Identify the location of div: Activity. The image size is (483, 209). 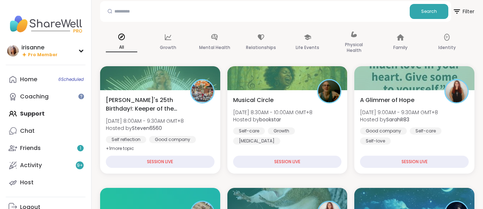
(31, 165).